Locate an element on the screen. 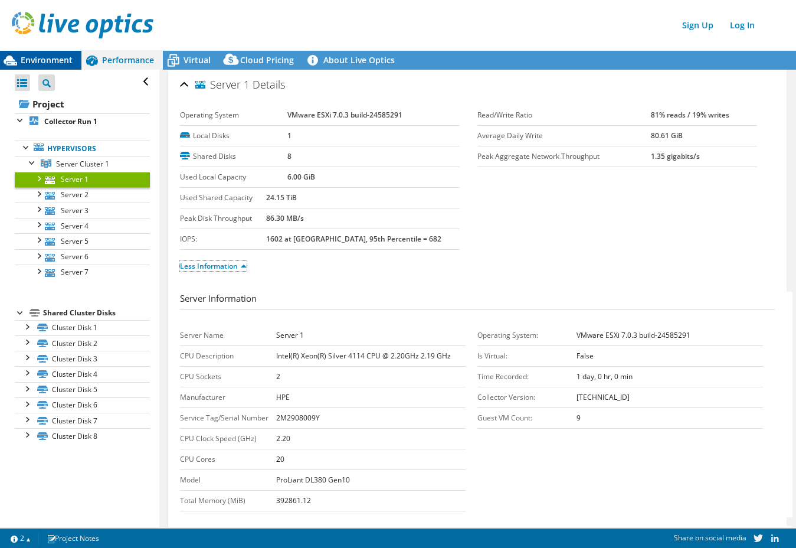 This screenshot has width=796, height=548. b: 86.30 MB/s is located at coordinates (285, 218).